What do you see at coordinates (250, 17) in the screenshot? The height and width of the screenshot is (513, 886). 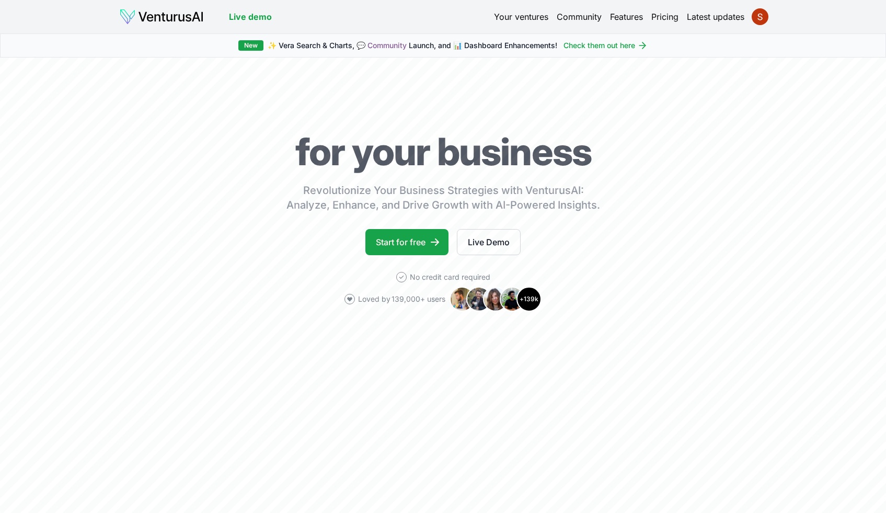 I see `a: Live demo` at bounding box center [250, 17].